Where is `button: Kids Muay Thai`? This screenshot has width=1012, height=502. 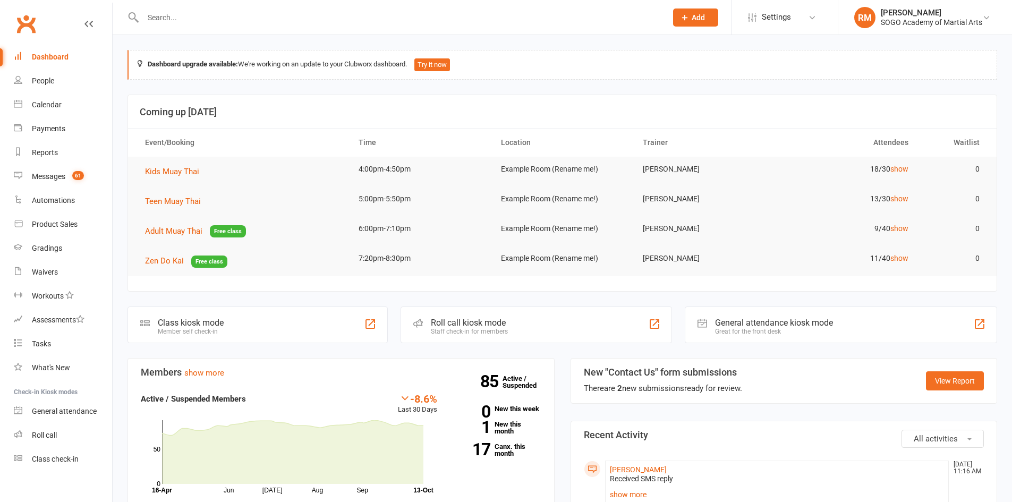 button: Kids Muay Thai is located at coordinates (176, 172).